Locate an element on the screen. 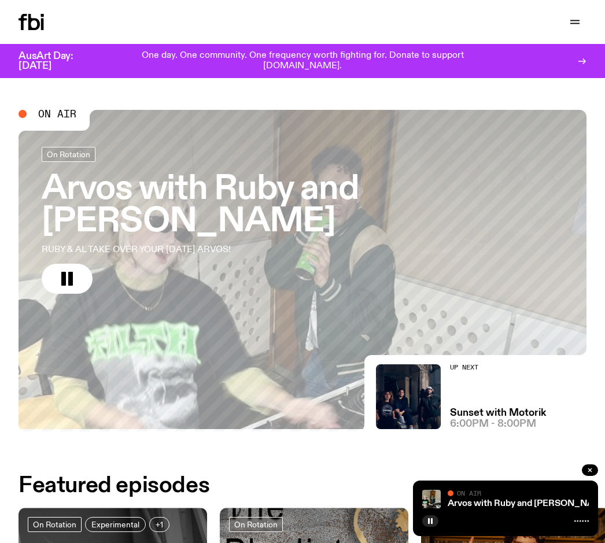  span: Experimental is located at coordinates (115, 525).